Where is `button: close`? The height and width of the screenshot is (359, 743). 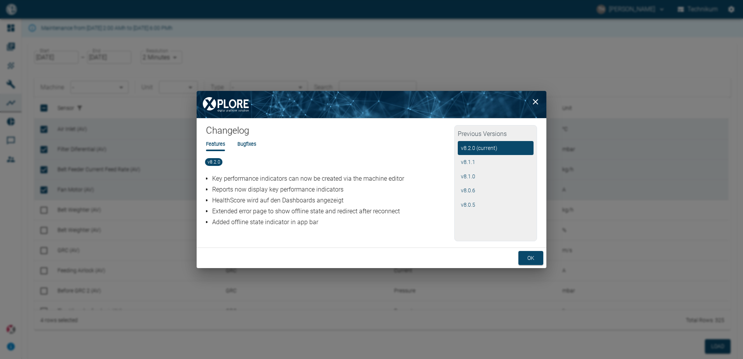
button: close is located at coordinates (535, 102).